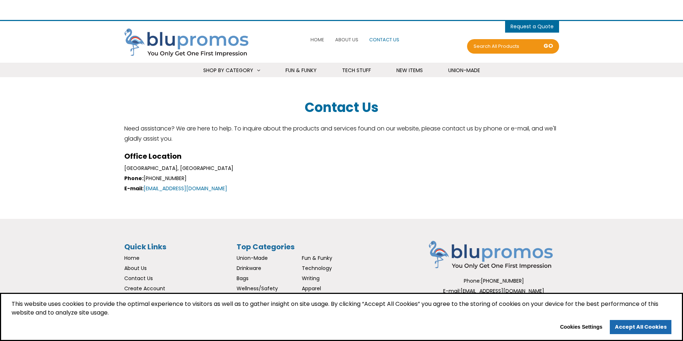 This screenshot has height=341, width=683. I want to click on button: items - Cart, so click(532, 26).